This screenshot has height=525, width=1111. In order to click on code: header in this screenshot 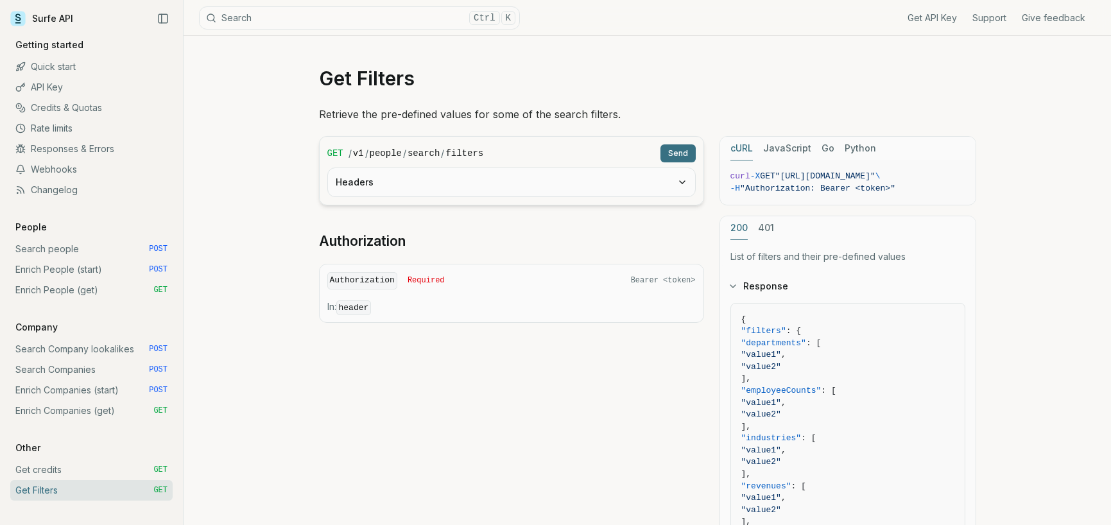, I will do `click(354, 308)`.